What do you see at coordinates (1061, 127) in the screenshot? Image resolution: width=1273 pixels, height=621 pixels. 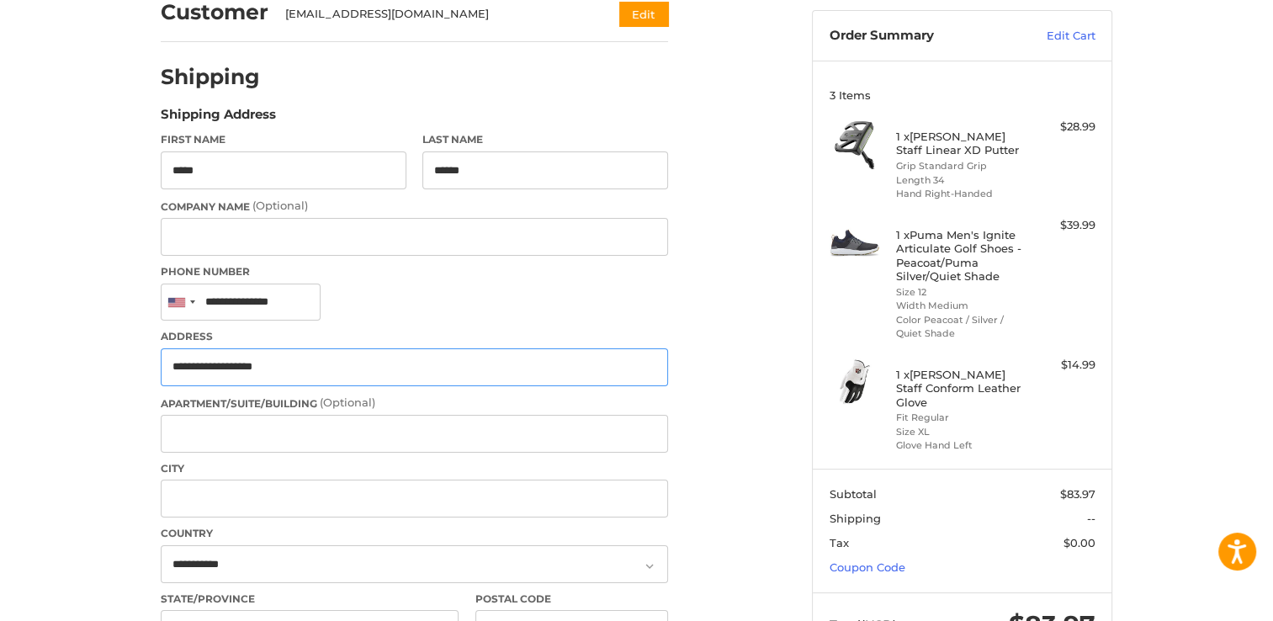 I see `div: $28.99` at bounding box center [1061, 127].